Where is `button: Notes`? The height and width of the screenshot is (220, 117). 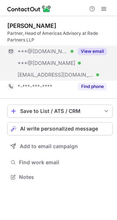 button: Notes is located at coordinates (60, 177).